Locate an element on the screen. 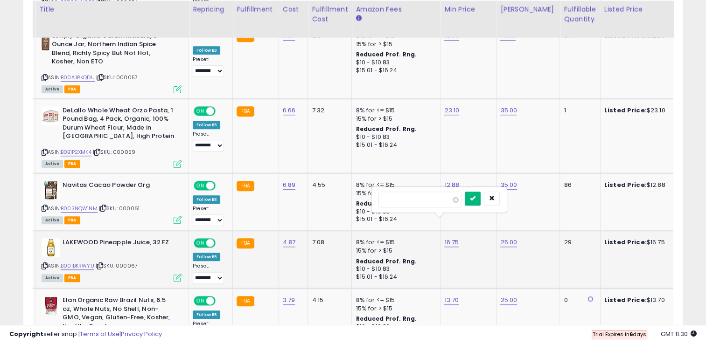  div: 4.15 is located at coordinates (328, 301).